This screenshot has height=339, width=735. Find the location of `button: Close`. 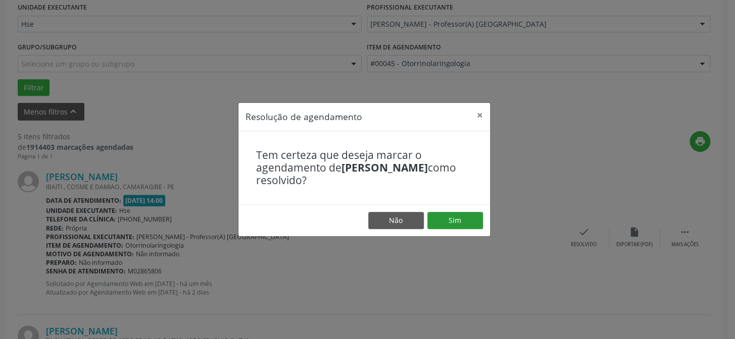

button: Close is located at coordinates (480, 115).